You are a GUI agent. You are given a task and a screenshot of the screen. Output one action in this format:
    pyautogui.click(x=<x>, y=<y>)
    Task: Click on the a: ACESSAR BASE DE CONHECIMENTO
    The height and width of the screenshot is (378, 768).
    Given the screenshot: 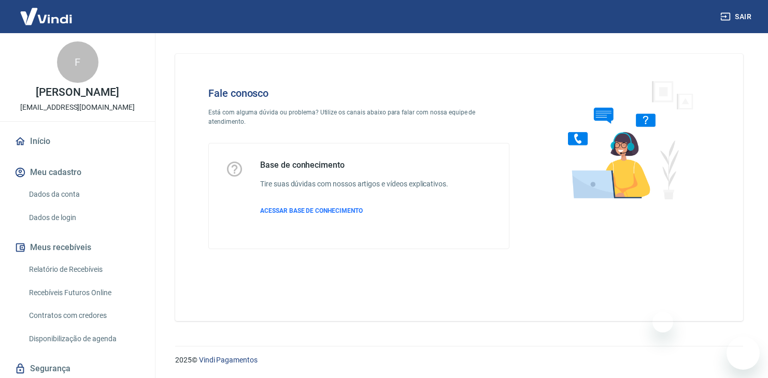 What is the action you would take?
    pyautogui.click(x=354, y=211)
    